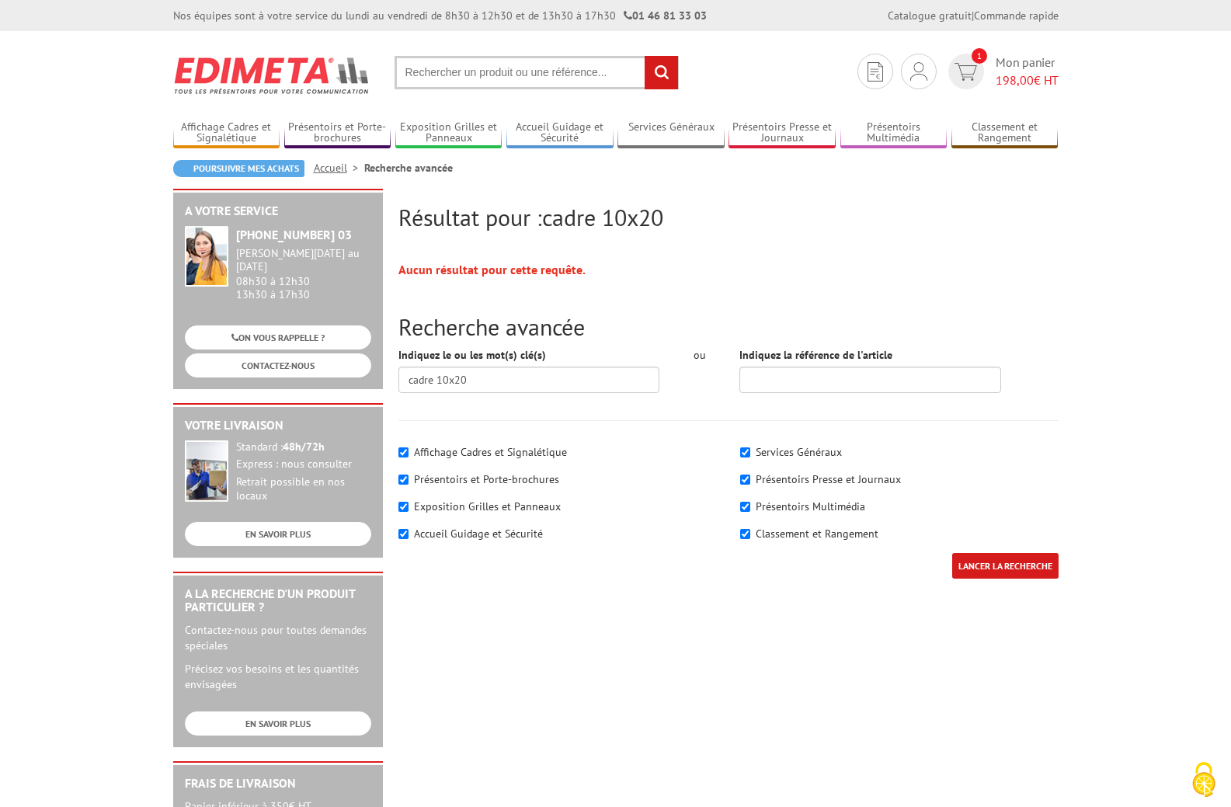  I want to click on div: ou, so click(699, 355).